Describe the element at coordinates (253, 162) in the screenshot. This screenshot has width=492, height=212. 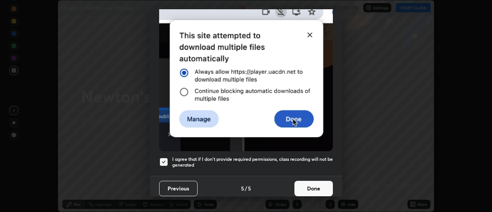
I see `h5: I agree that if I don't provide required permissions, class recording will not be generated` at that location.